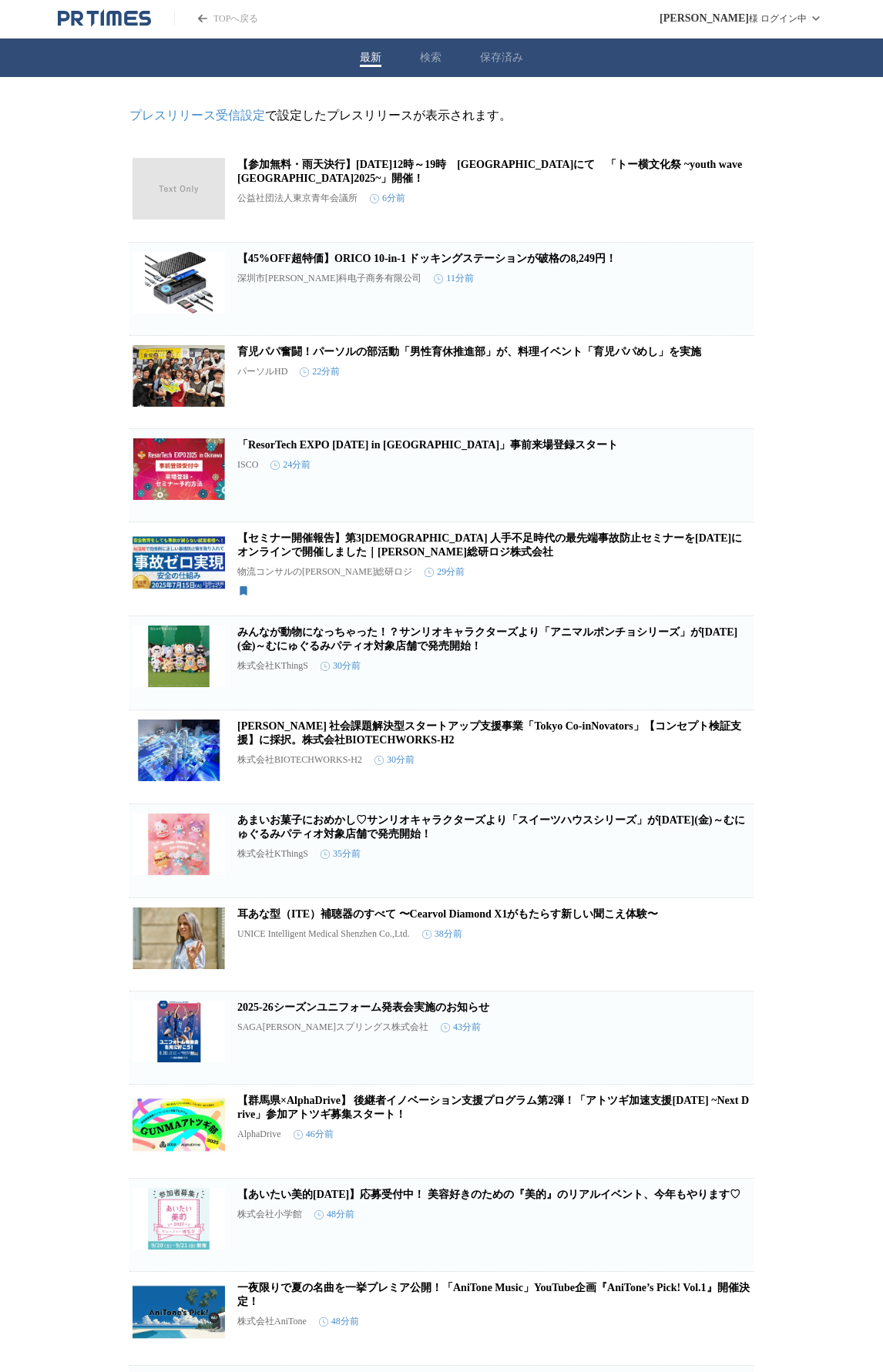  I want to click on img: 【45%OFF超特価】ORICO 10-in-1 ドッキングステーションが破格の8,249円！, so click(178, 283).